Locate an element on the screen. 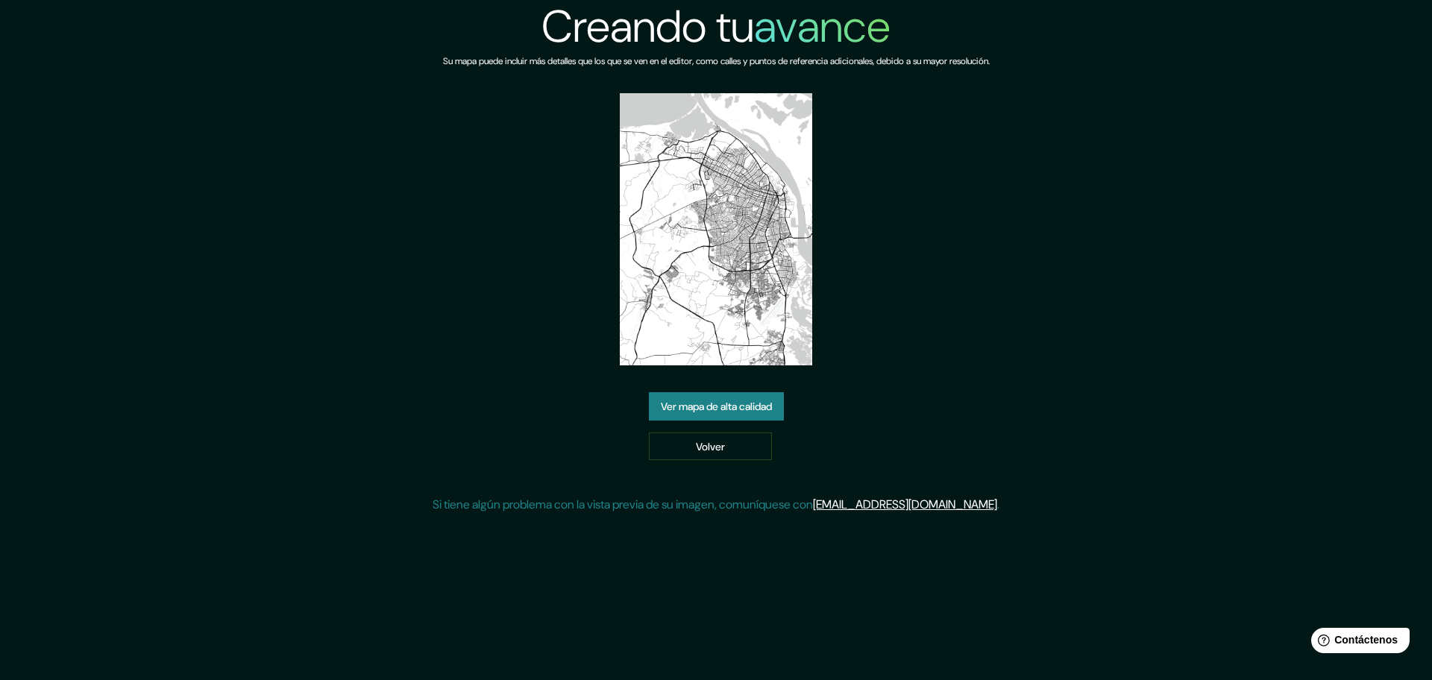  a: Ver mapa de alta calidad is located at coordinates (716, 407).